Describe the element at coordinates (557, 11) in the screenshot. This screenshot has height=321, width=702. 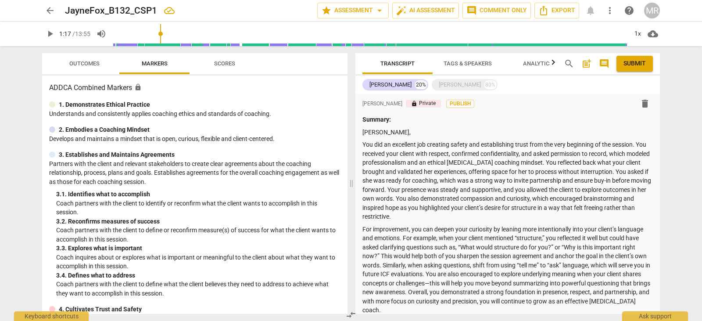
I see `button: Export` at that location.